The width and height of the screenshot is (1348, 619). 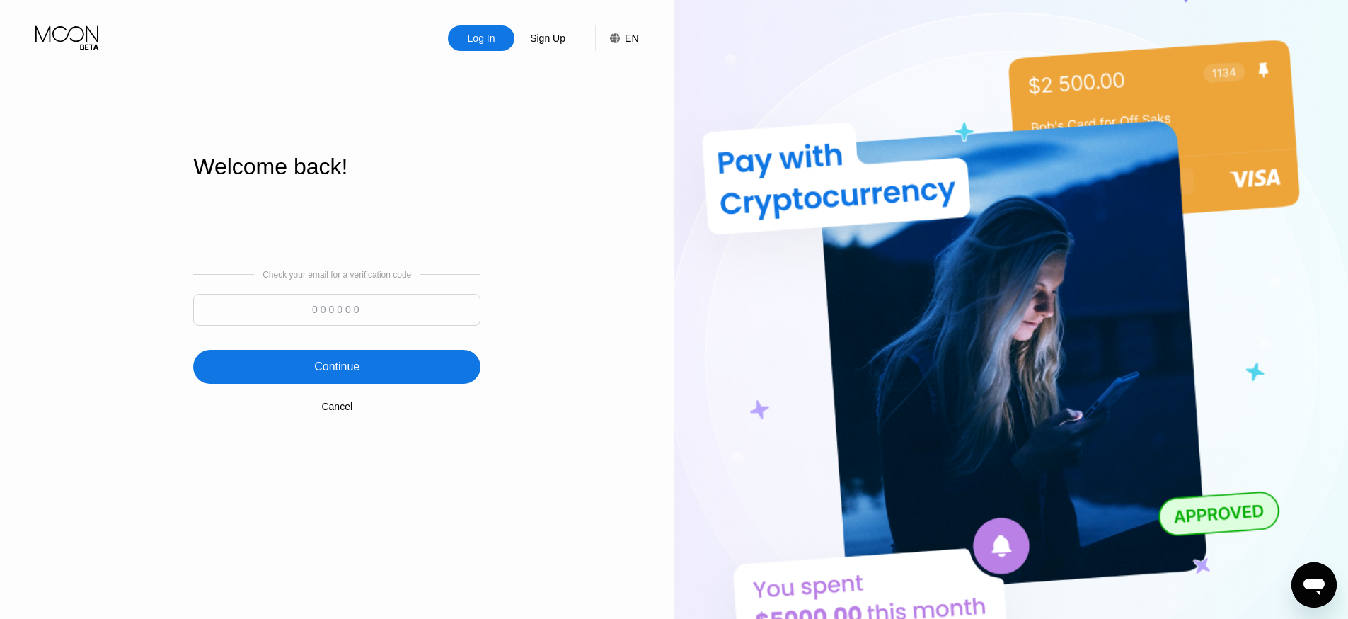 I want to click on div: Cancel, so click(x=337, y=406).